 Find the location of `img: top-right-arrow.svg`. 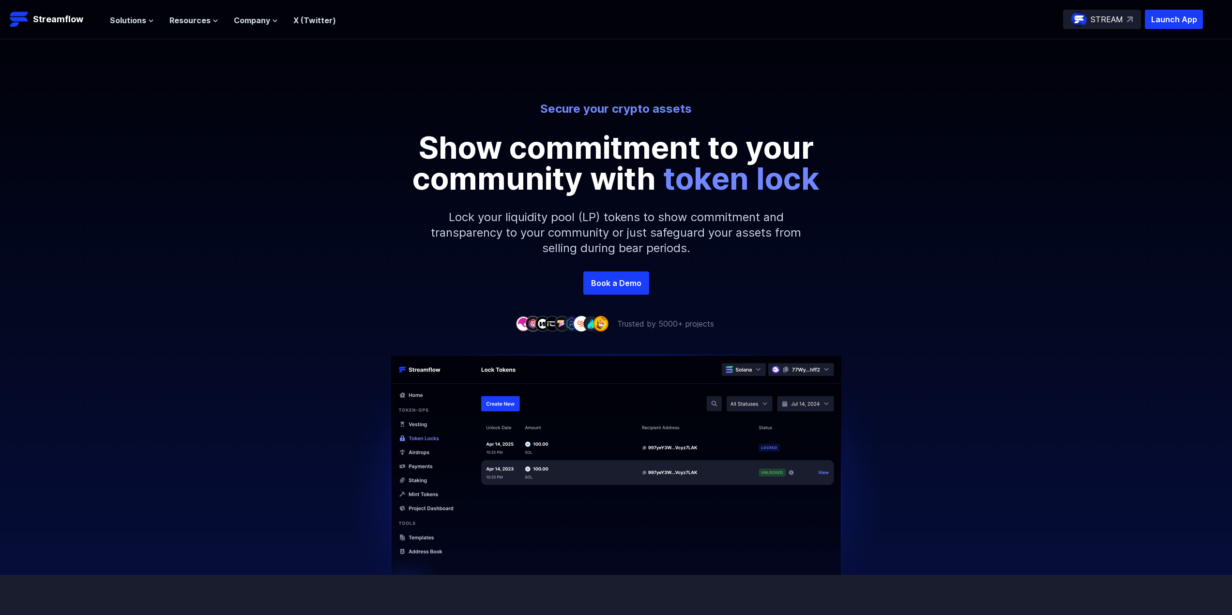

img: top-right-arrow.svg is located at coordinates (1130, 19).